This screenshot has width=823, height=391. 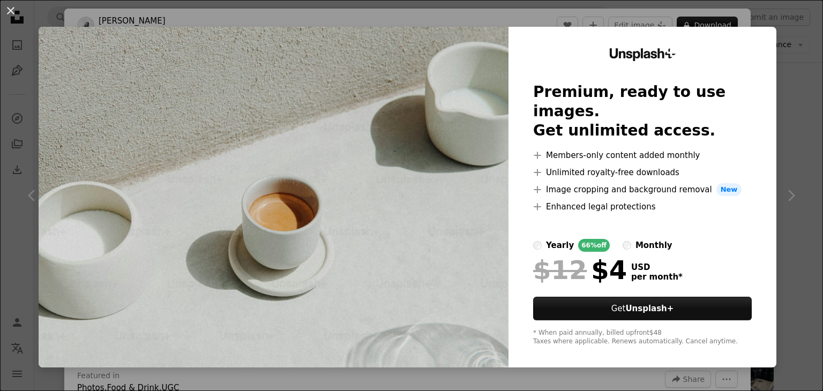 What do you see at coordinates (642, 308) in the screenshot?
I see `button: GetUnsplash+` at bounding box center [642, 308].